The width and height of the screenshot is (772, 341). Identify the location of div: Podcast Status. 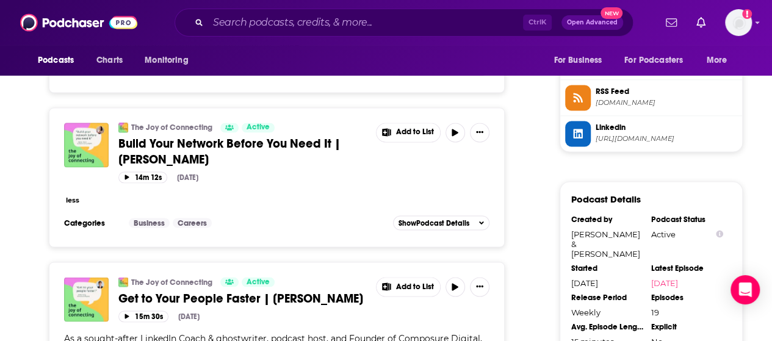
(687, 219).